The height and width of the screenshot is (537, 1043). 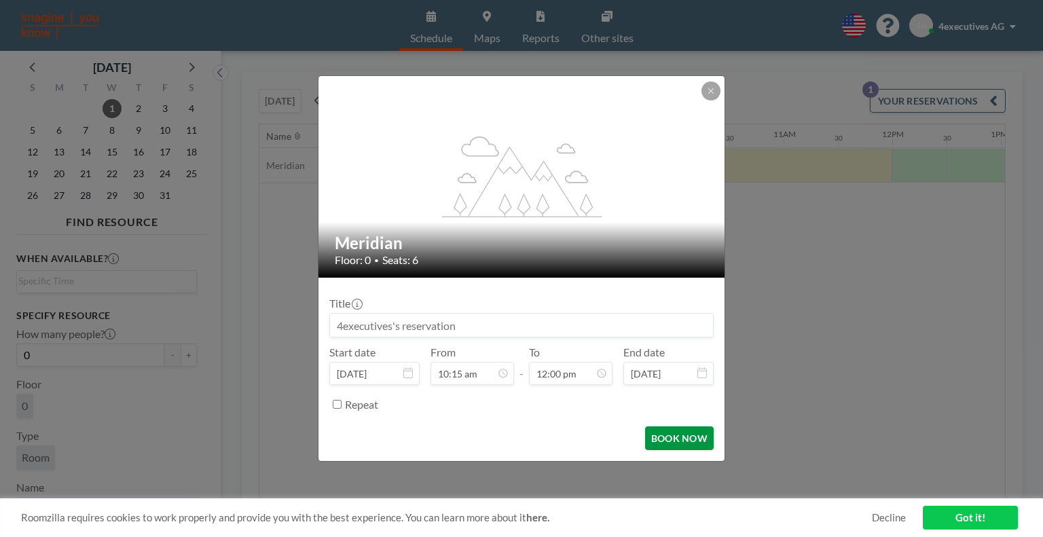 I want to click on a: Got it!, so click(x=970, y=517).